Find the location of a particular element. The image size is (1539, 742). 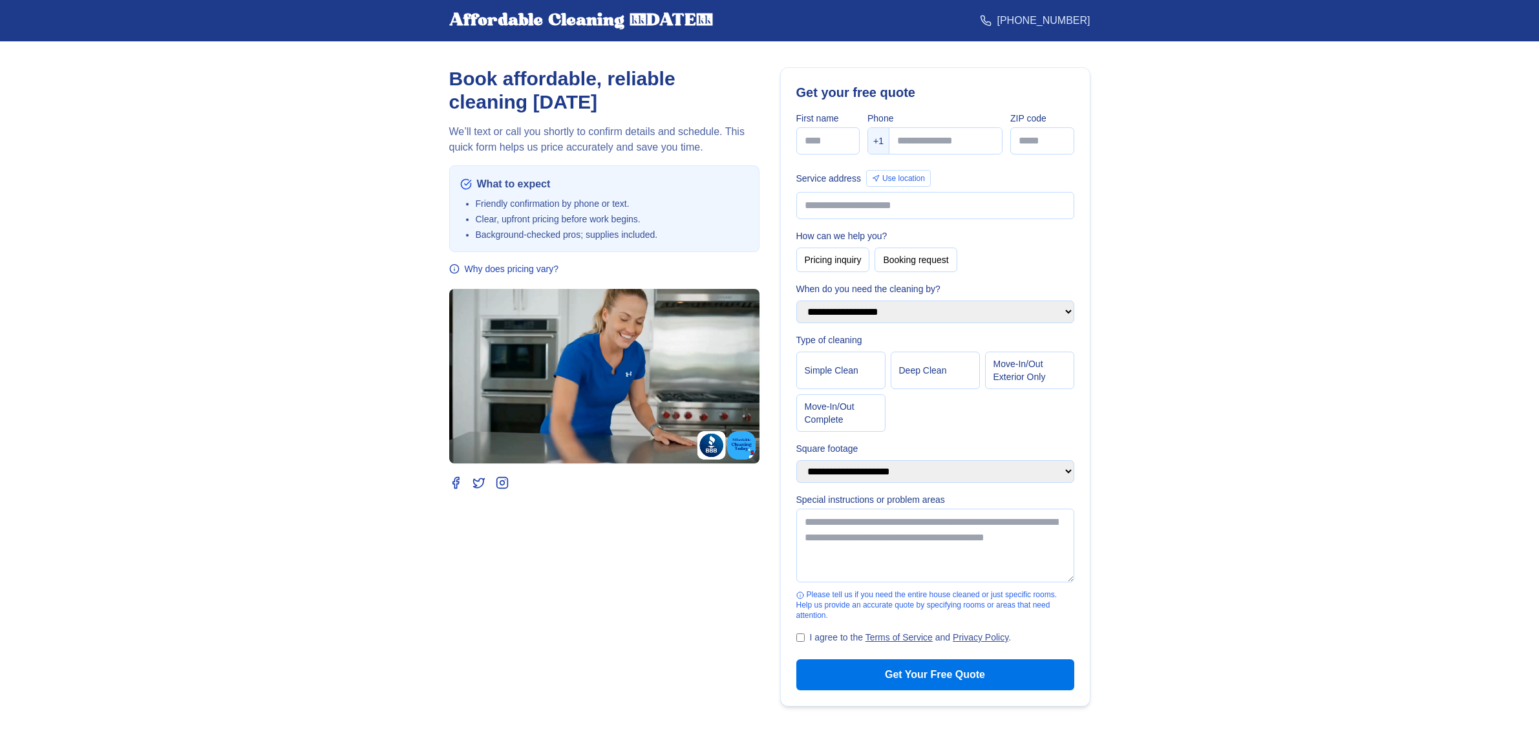

a: Twitter is located at coordinates (479, 483).